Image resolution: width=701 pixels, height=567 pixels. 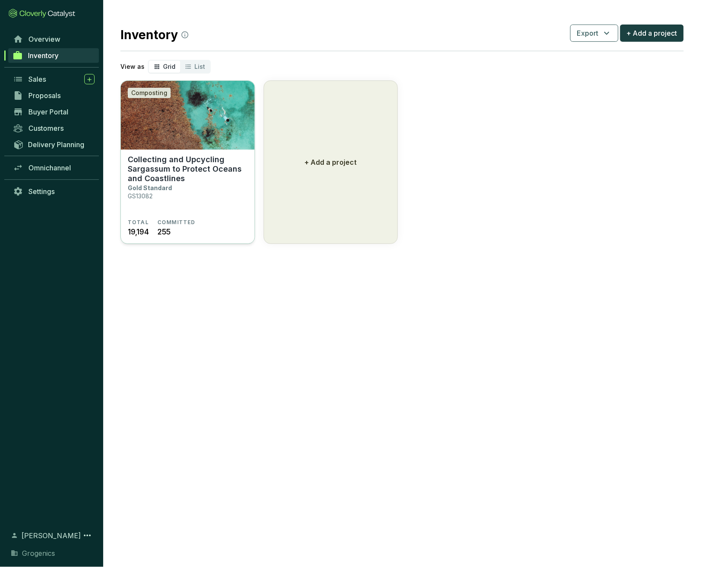 What do you see at coordinates (44, 39) in the screenshot?
I see `span: Overview` at bounding box center [44, 39].